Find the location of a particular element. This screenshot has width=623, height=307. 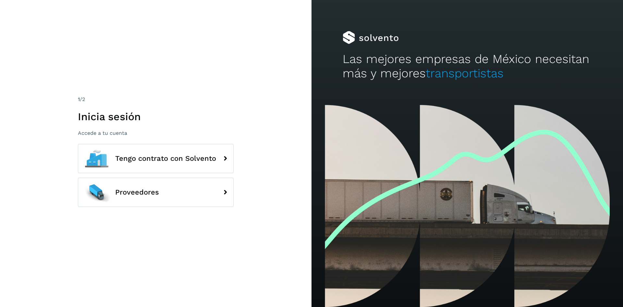

h2: Las mejores empresas de México necesitan más y mejores is located at coordinates (468, 66).